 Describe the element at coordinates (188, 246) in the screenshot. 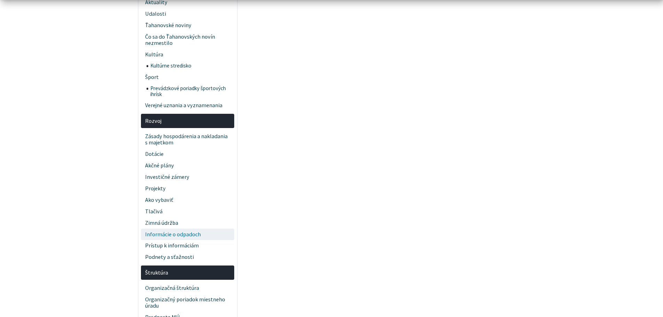

I see `span: Prístup k informáciám` at that location.